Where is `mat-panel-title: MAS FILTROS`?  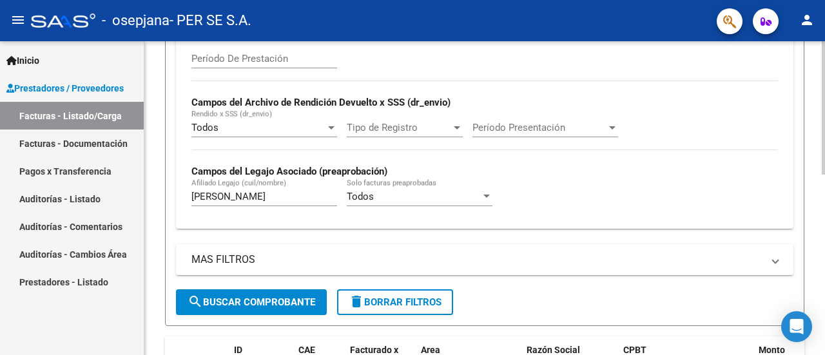 mat-panel-title: MAS FILTROS is located at coordinates (477, 260).